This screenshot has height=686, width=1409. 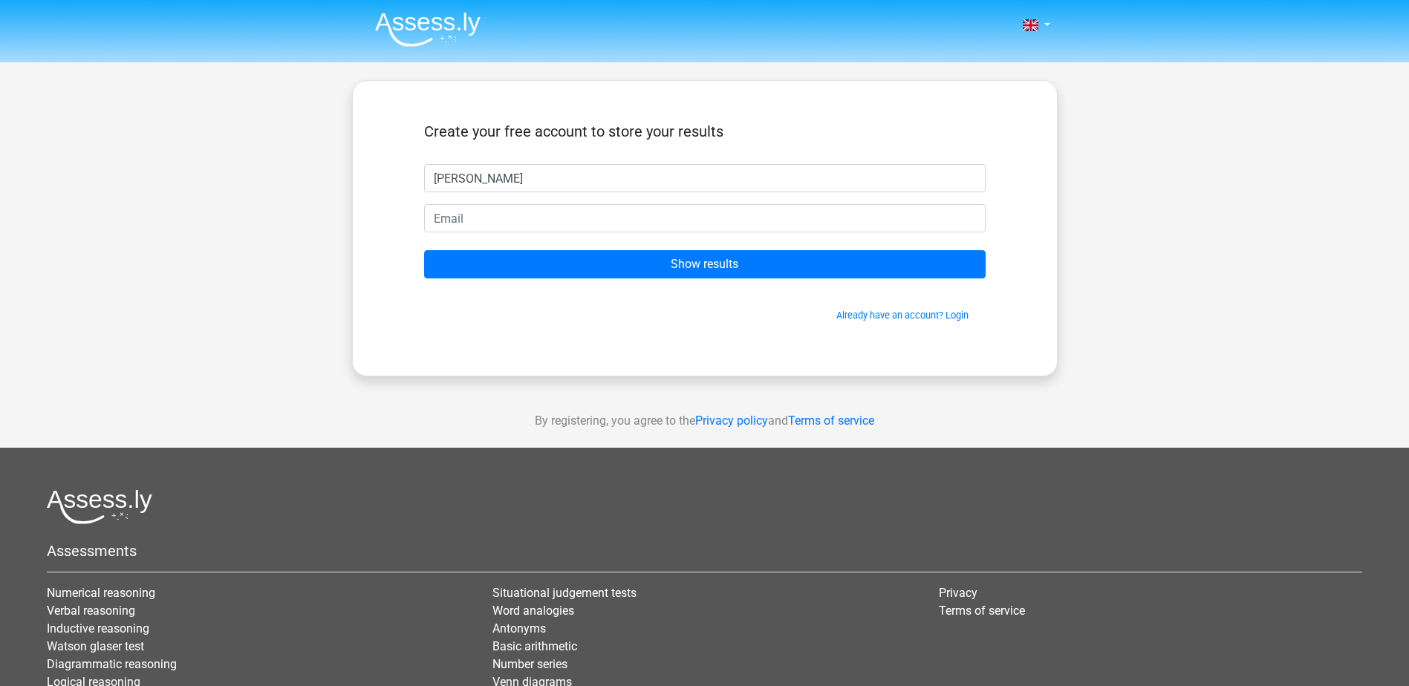 I want to click on a: Inductive reasoning, so click(x=98, y=629).